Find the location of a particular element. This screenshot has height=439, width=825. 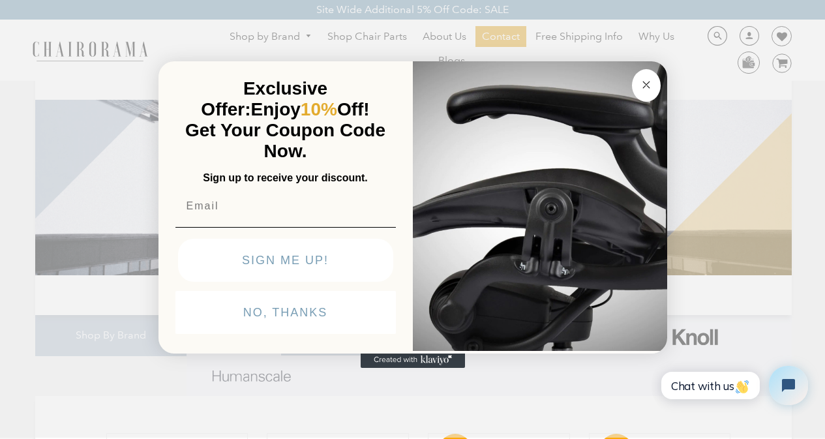

img: underline is located at coordinates (286, 227).